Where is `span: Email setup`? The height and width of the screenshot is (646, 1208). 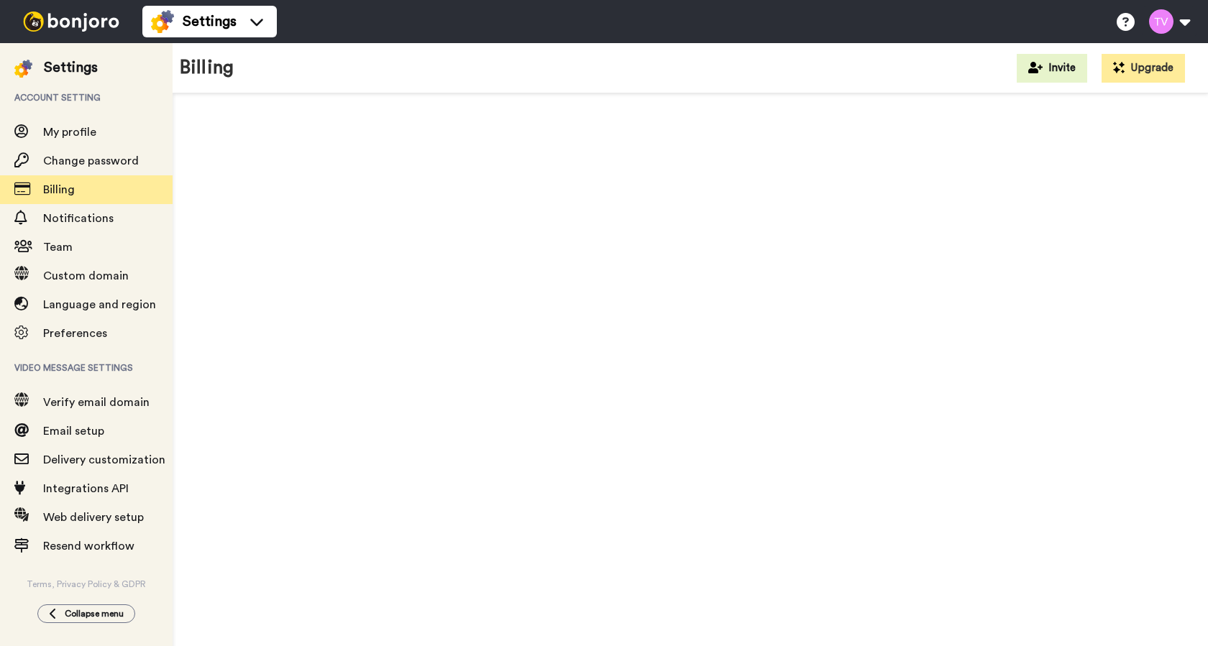
span: Email setup is located at coordinates (73, 431).